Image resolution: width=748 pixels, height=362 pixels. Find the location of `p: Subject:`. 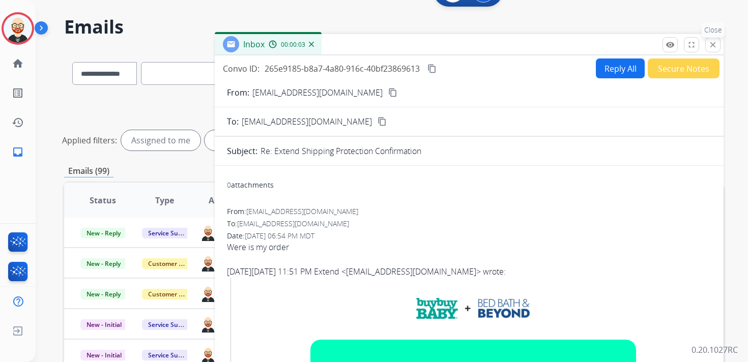

p: Subject: is located at coordinates (242, 151).